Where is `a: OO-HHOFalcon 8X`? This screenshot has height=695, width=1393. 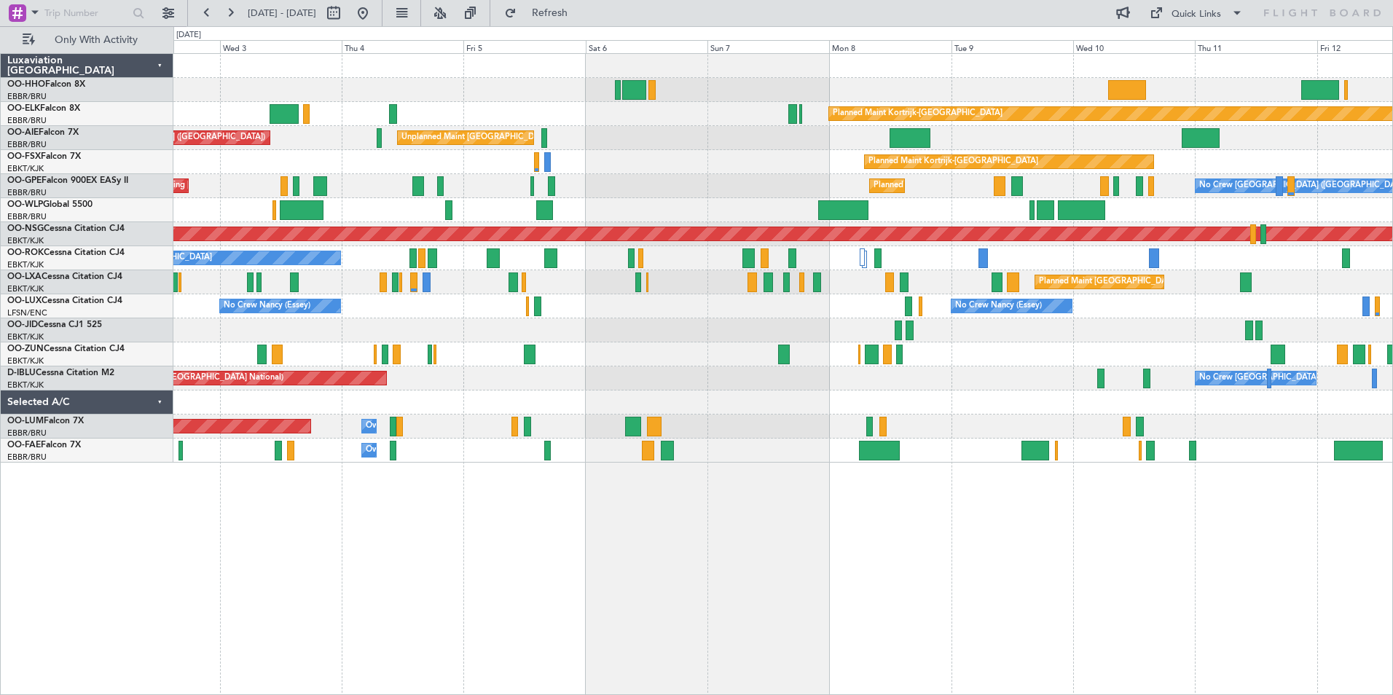
a: OO-HHOFalcon 8X is located at coordinates (46, 85).